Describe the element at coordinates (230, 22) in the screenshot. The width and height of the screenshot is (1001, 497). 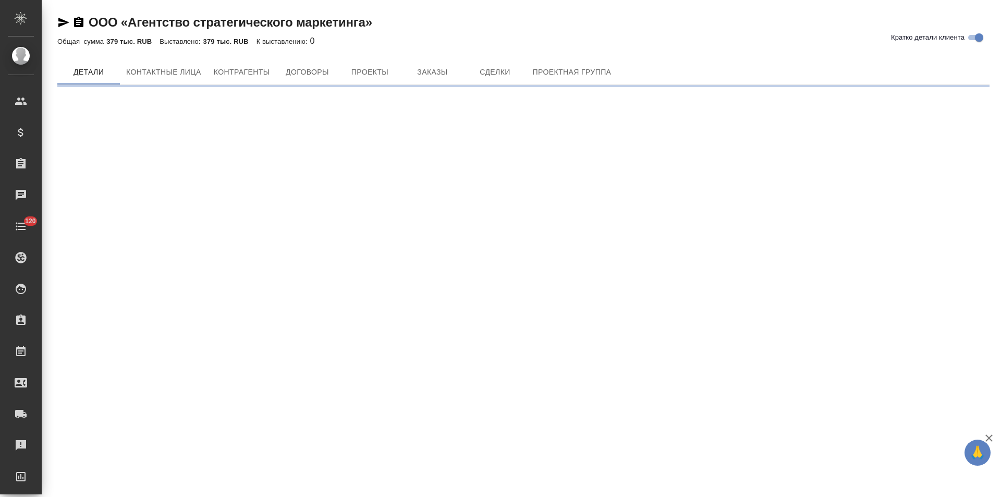
I see `a: ООО «Агентство стратегического маркетинга»` at that location.